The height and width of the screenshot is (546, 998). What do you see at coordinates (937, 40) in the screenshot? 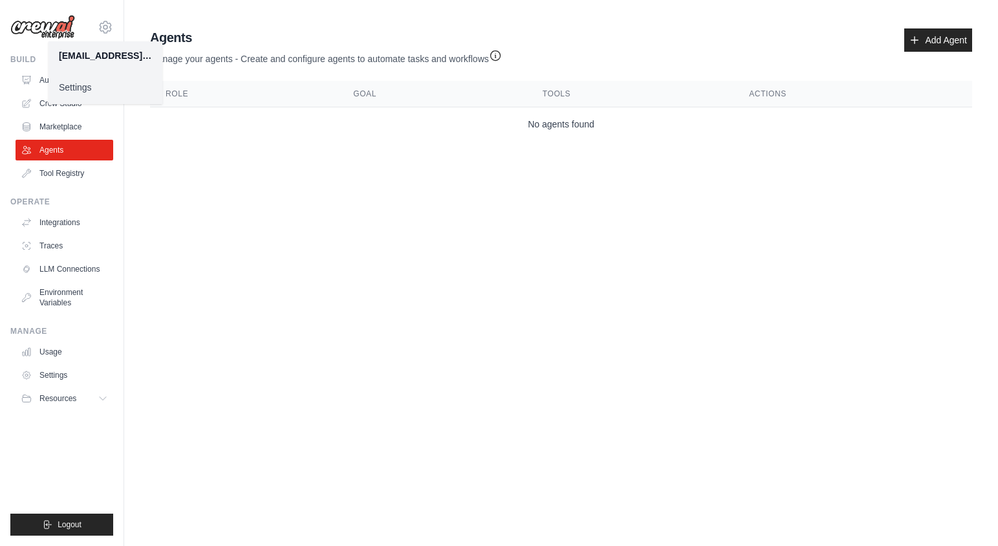
I see `a: Add Agent` at bounding box center [937, 40].